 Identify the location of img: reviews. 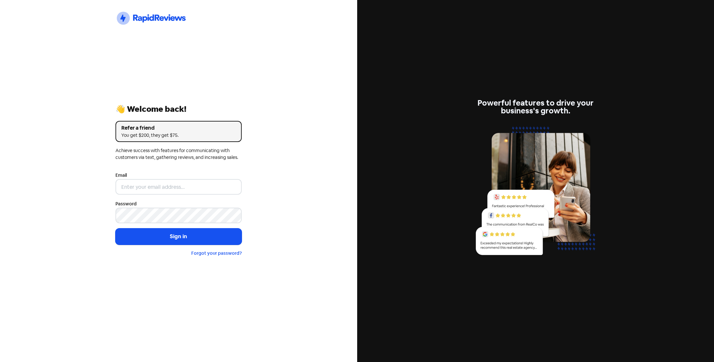
(535, 192).